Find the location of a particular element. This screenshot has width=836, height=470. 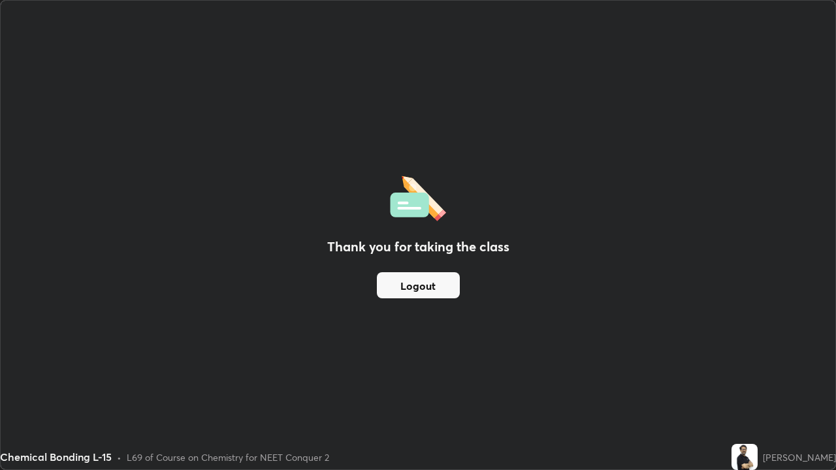

img: 33e34e4d782843c1910c2afc34d781a1.jpg is located at coordinates (745, 457).